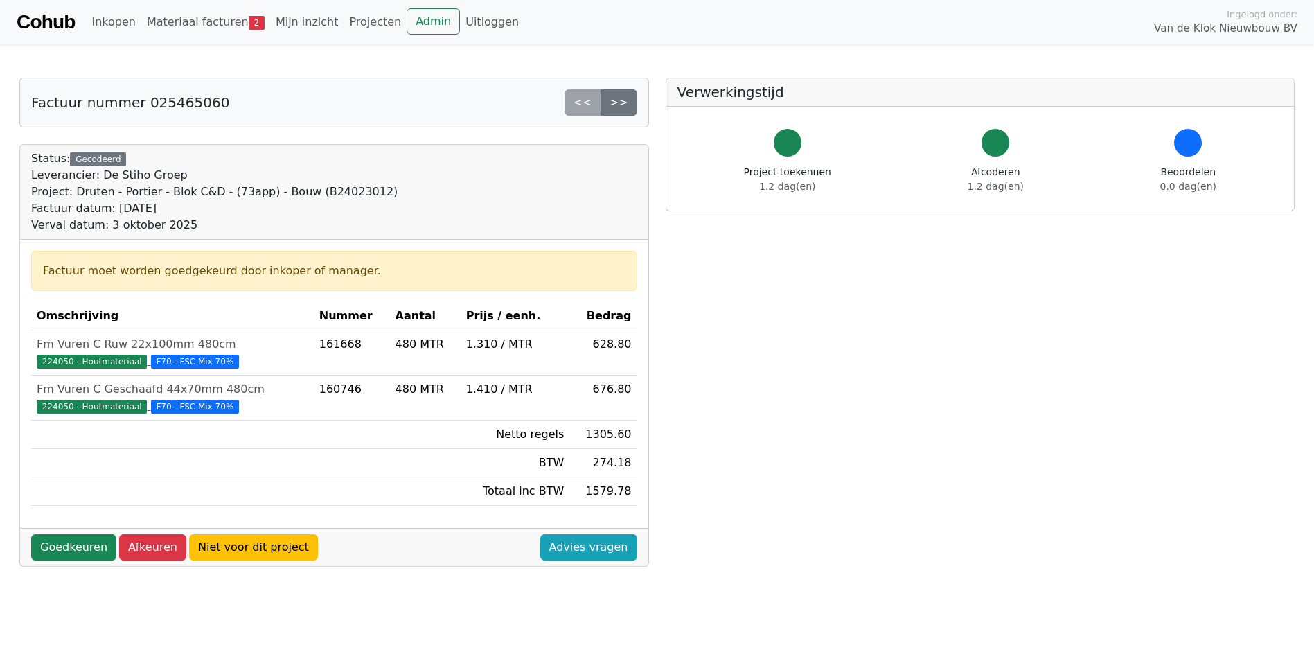 The width and height of the screenshot is (1314, 661). I want to click on a: Inkopen, so click(113, 22).